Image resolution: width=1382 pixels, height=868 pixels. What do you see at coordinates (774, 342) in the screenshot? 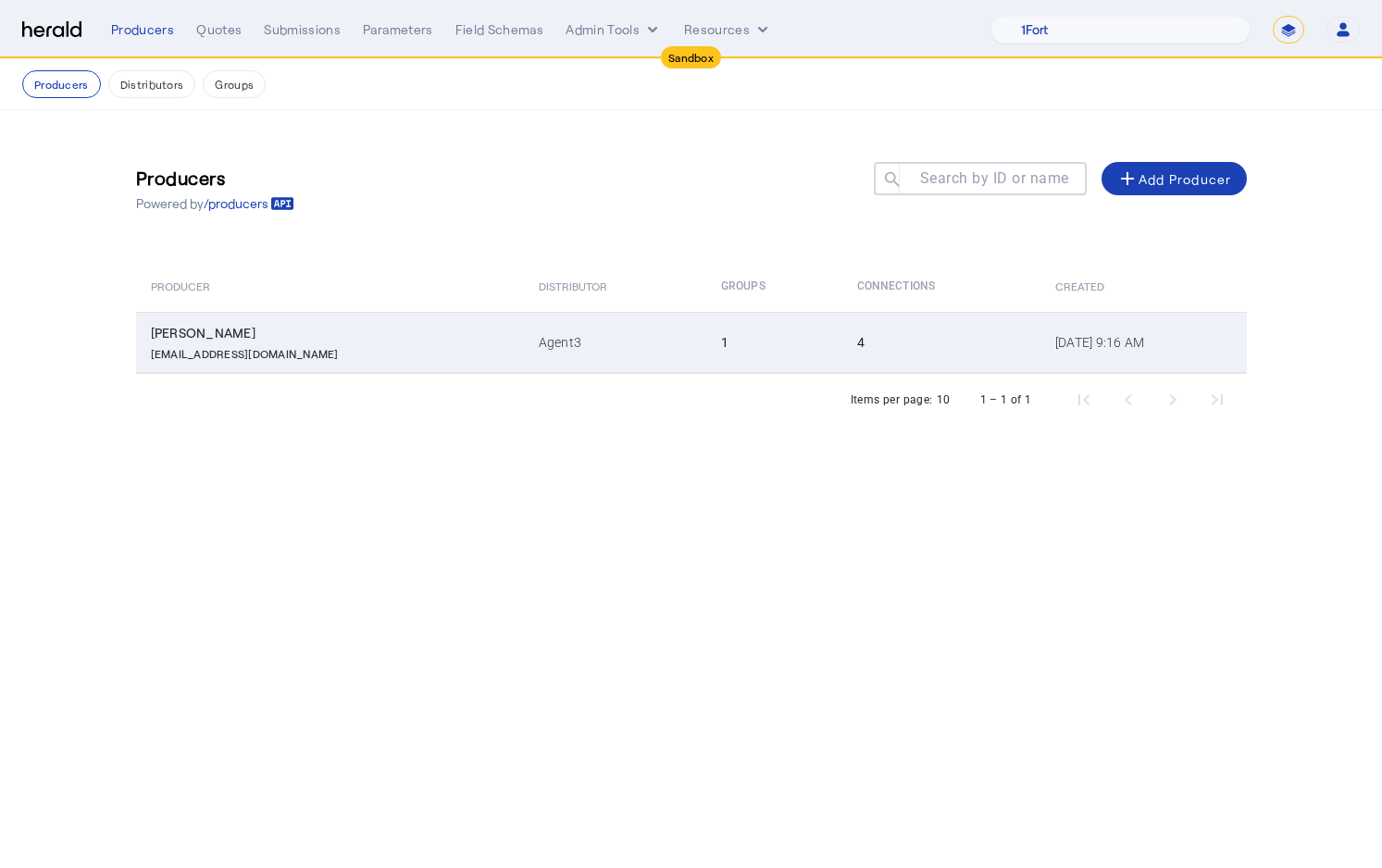
I see `td: 1` at bounding box center [774, 342].